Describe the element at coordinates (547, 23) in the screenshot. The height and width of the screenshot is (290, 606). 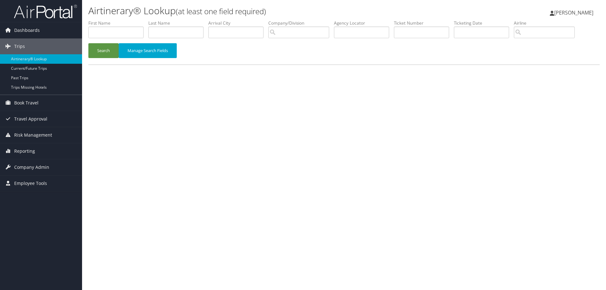
I see `label: Airline` at that location.